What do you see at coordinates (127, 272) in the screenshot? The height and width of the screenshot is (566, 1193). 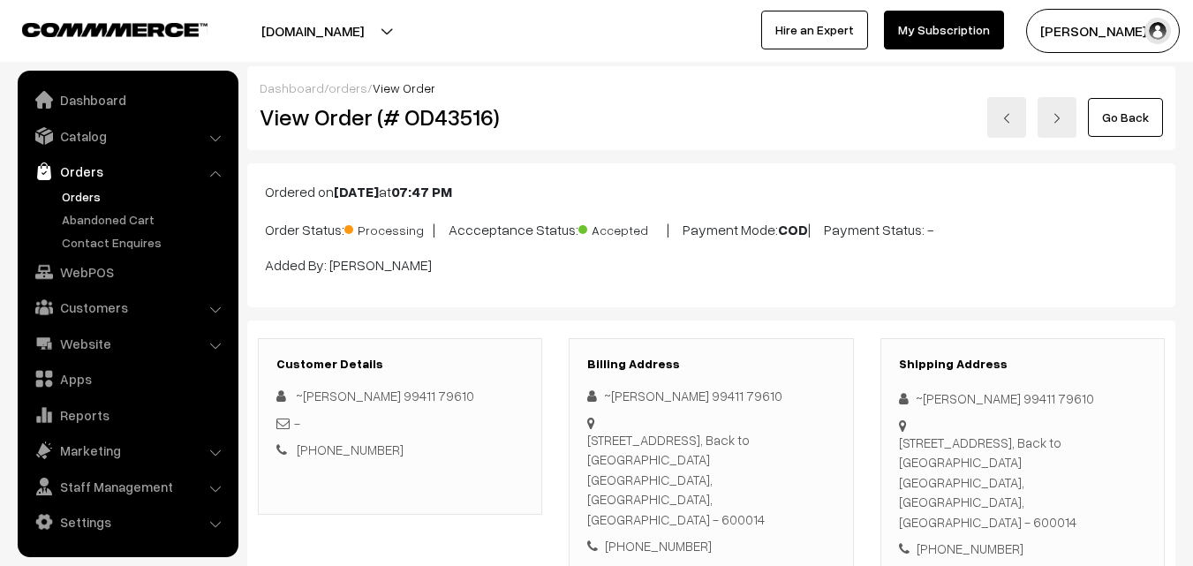 I see `a: WebPOS` at bounding box center [127, 272].